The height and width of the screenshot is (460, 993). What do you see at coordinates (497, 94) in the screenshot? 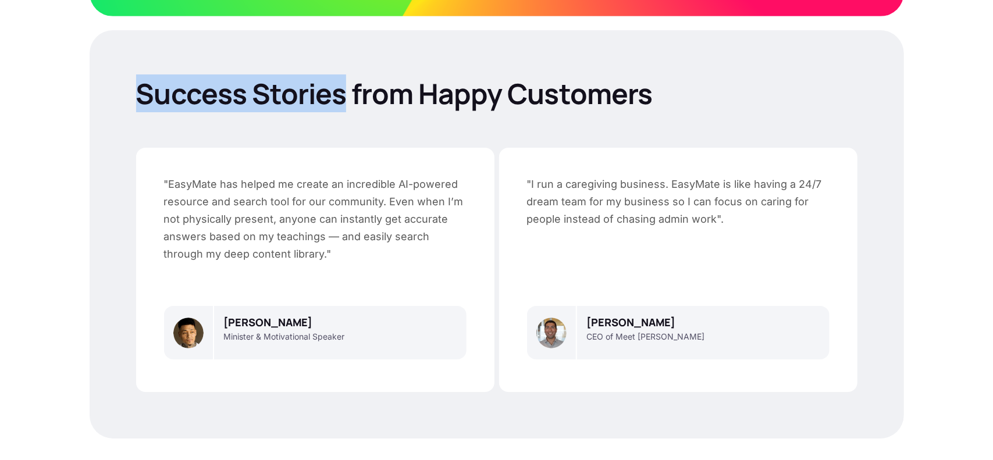
I see `p: Success Stories from Happy Customers` at bounding box center [497, 94].